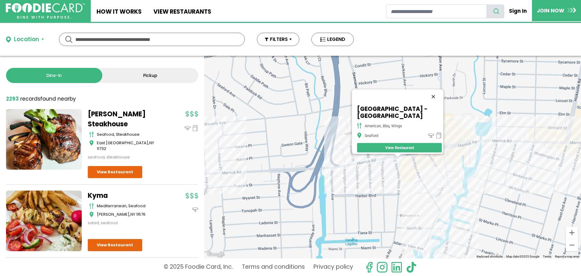  What do you see at coordinates (359, 135) in the screenshot?
I see `img: map_icon.png` at bounding box center [359, 135].